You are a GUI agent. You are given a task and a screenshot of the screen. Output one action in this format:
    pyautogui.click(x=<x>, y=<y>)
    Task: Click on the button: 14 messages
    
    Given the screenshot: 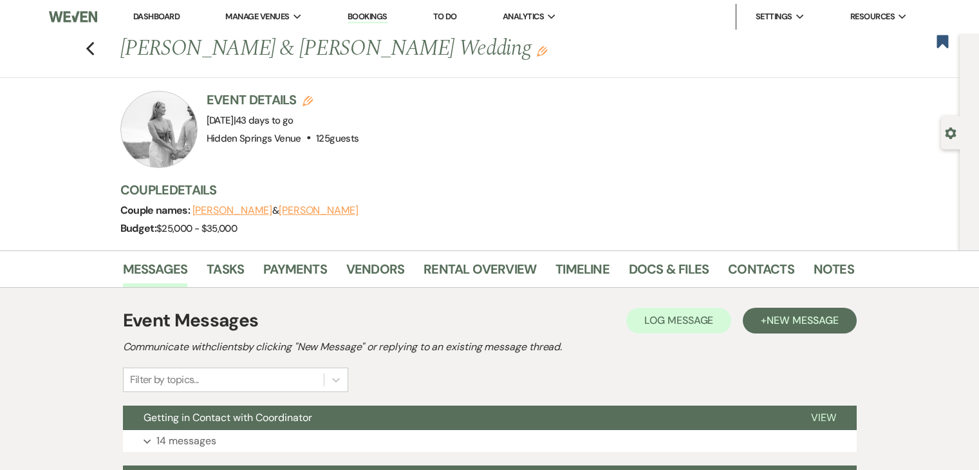 What is the action you would take?
    pyautogui.click(x=490, y=441)
    